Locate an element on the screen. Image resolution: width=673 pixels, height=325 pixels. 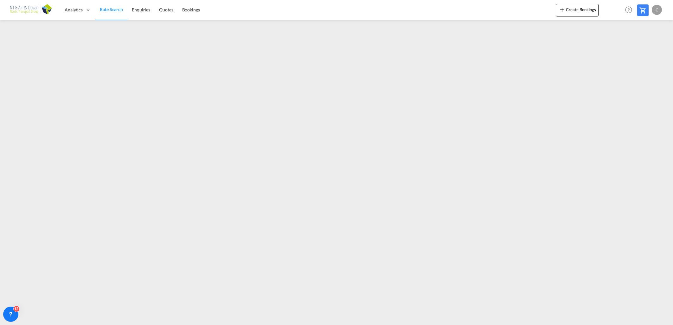
span: Analytics is located at coordinates (74, 10).